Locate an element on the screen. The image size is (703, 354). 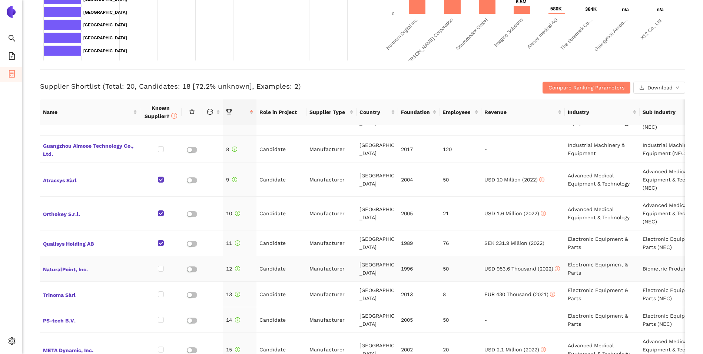
span: Compare Ranking Parameters is located at coordinates (586, 87).